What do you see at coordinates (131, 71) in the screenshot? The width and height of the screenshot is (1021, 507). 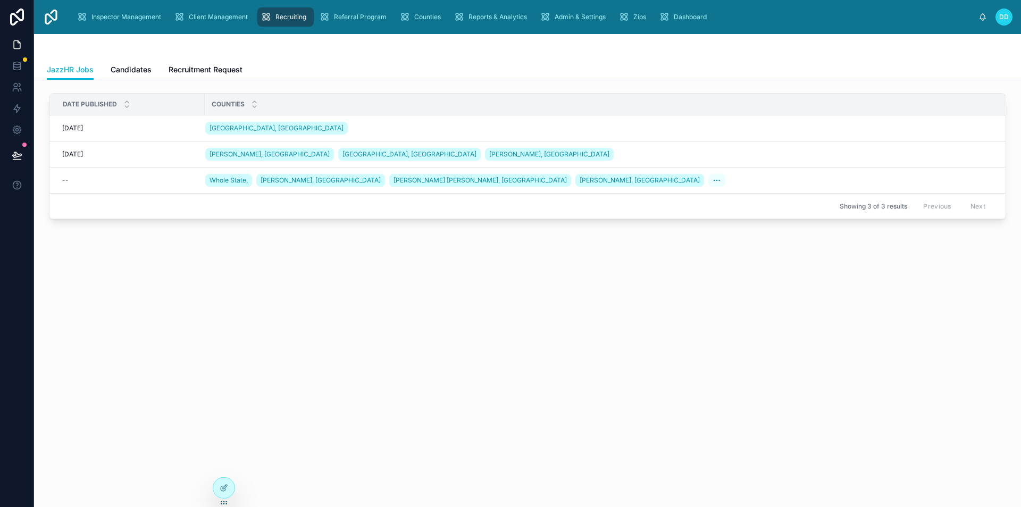 I see `a: Candidates` at bounding box center [131, 71].